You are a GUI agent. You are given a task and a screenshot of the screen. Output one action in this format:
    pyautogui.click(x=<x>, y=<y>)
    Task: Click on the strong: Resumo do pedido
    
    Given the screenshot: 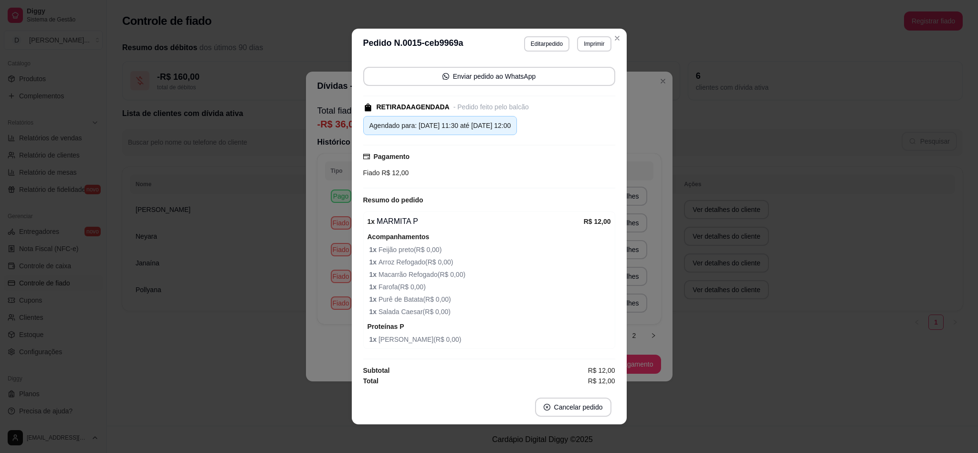 What is the action you would take?
    pyautogui.click(x=393, y=200)
    